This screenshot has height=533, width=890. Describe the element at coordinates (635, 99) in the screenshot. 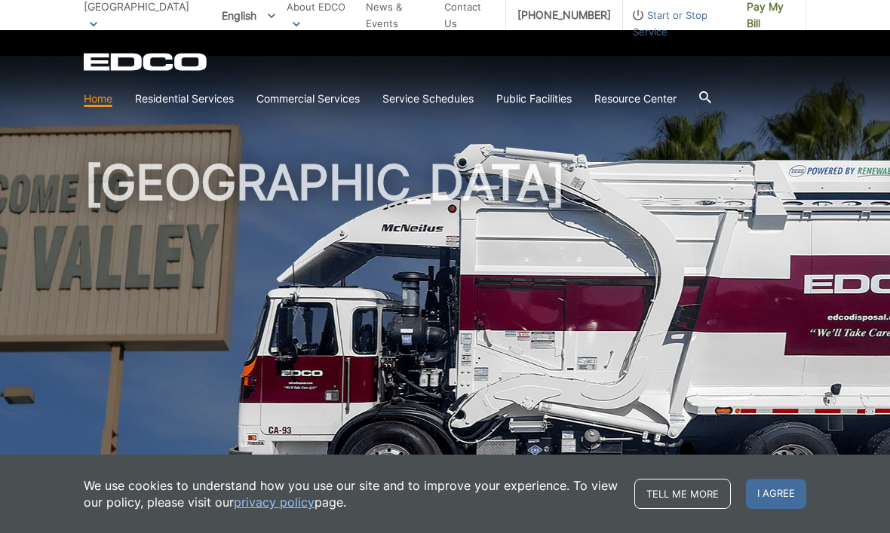

I see `a: Resource Center` at that location.